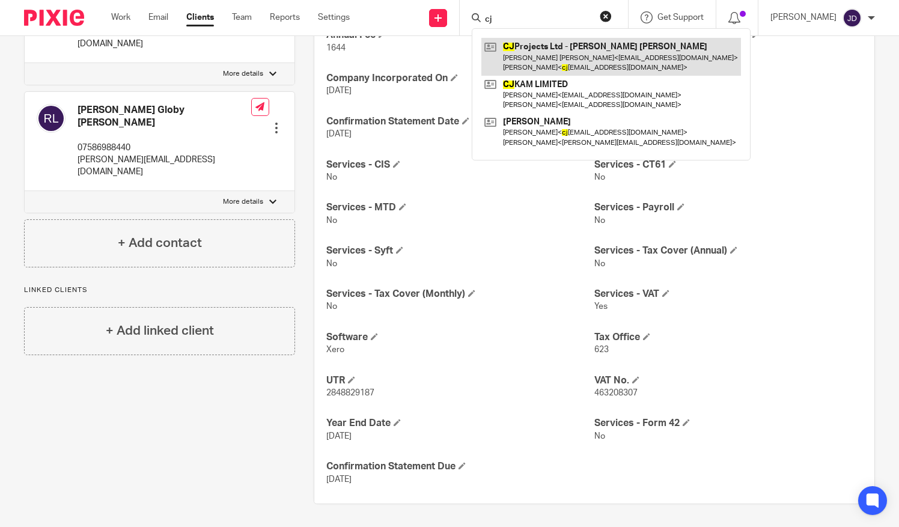 This screenshot has width=899, height=527. What do you see at coordinates (728, 165) in the screenshot?
I see `h4: Services - CT61` at bounding box center [728, 165].